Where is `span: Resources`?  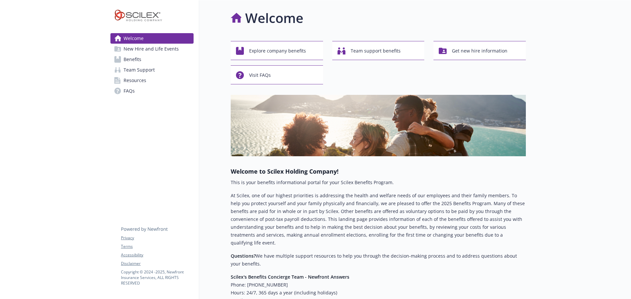
span: Resources is located at coordinates (135, 81).